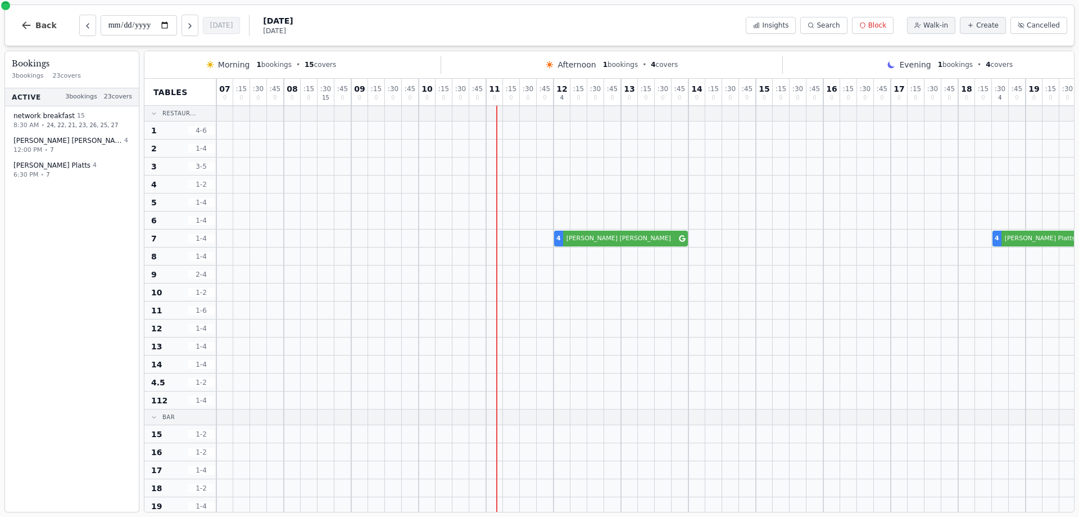 The image size is (1079, 517). Describe the element at coordinates (1034, 89) in the screenshot. I see `span: 19` at that location.